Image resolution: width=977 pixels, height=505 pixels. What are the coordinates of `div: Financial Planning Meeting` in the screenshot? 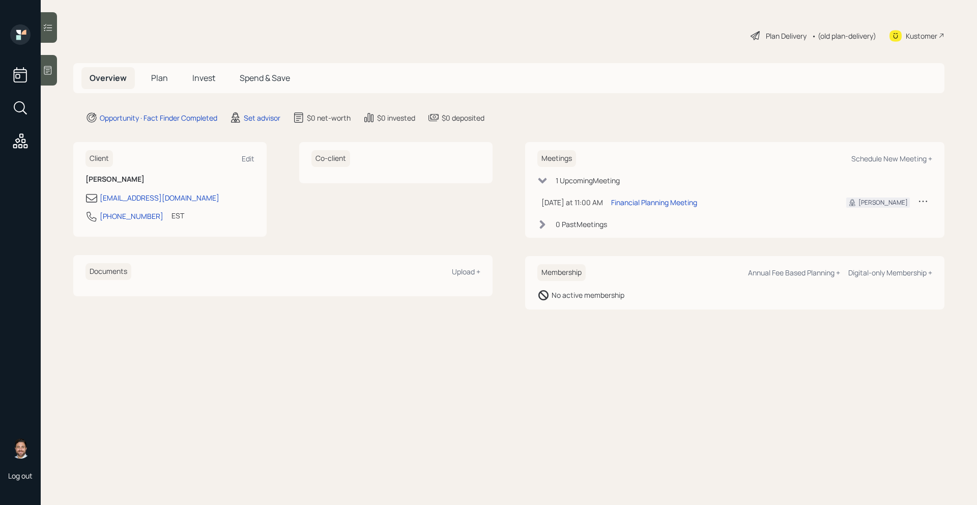 It's located at (654, 202).